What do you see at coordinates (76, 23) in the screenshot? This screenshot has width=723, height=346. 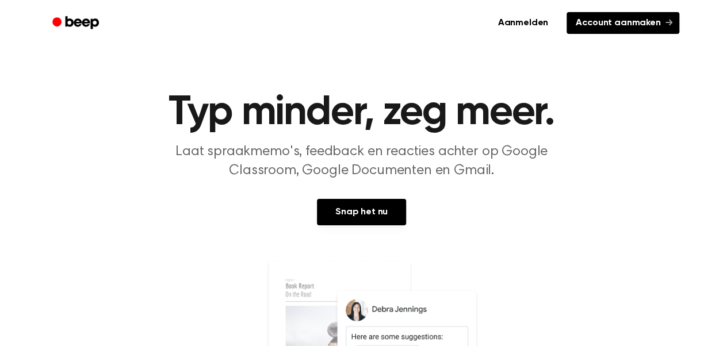 I see `a: Beep` at bounding box center [76, 23].